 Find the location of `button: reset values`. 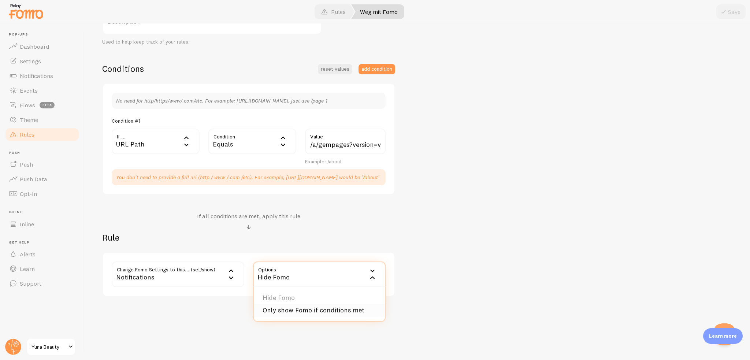

button: reset values is located at coordinates (335, 69).